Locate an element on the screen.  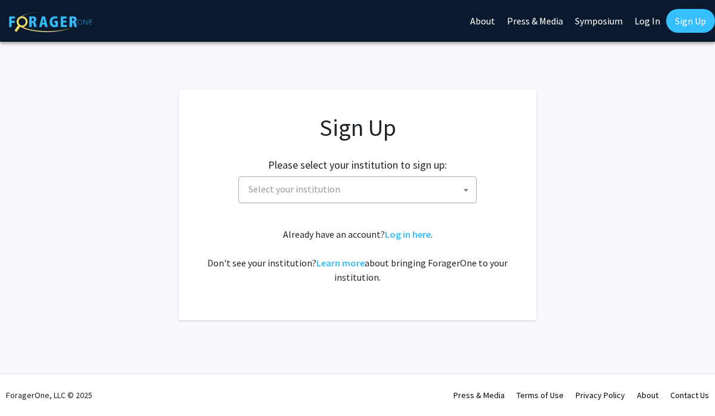
a: Sign Up is located at coordinates (690, 21).